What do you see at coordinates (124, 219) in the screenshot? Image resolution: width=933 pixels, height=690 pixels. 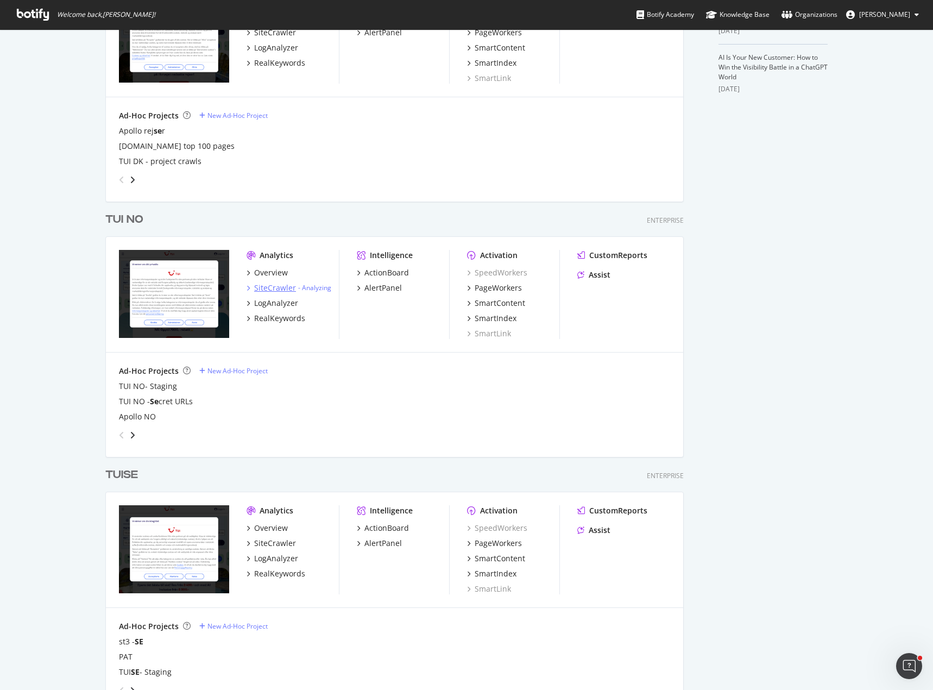 I see `div: TUI NO` at bounding box center [124, 219].